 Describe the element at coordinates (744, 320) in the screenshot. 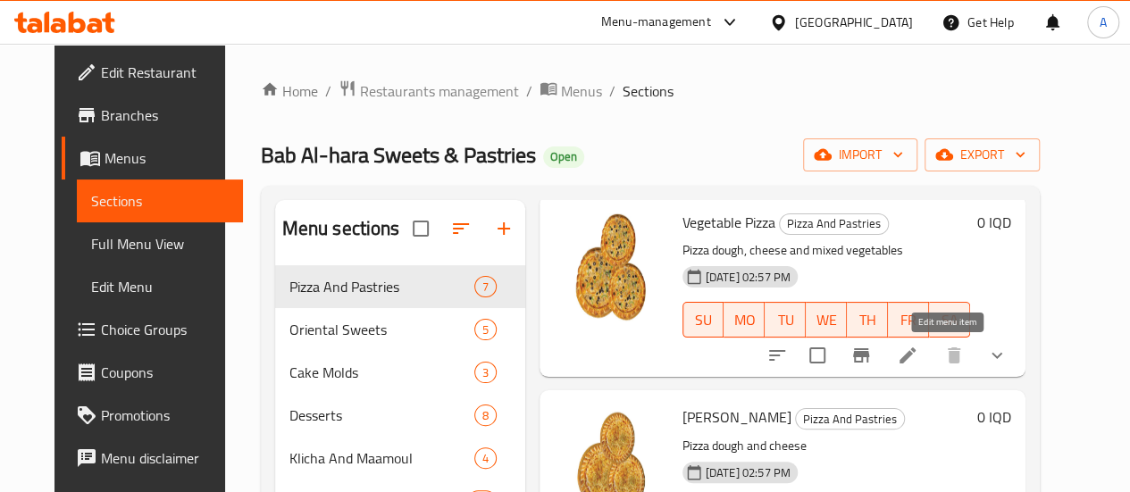

I see `button: MO` at that location.